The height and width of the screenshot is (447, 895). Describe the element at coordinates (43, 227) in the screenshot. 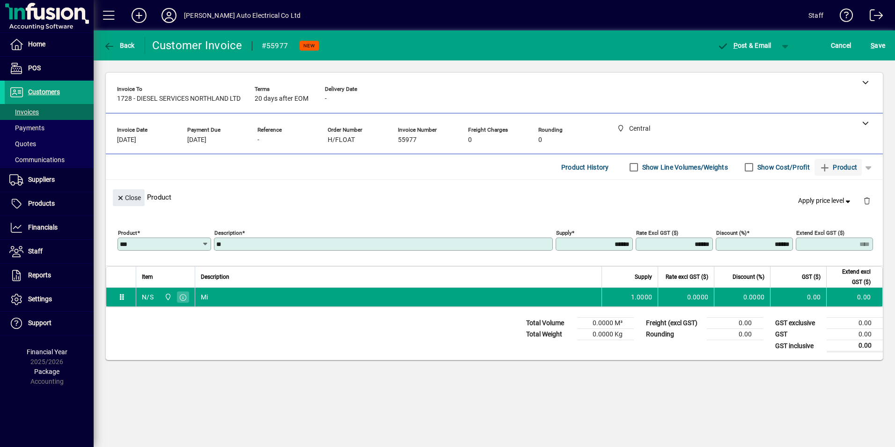

I see `span: Financials` at that location.